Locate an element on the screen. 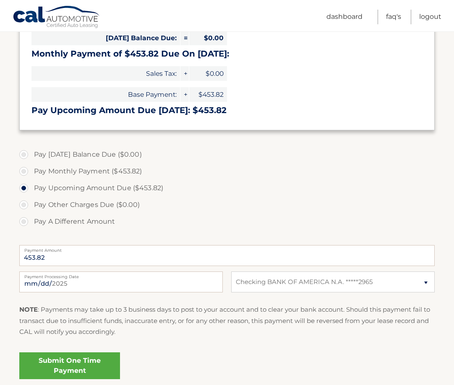 The height and width of the screenshot is (385, 454). label: Payment Amount is located at coordinates (227, 249).